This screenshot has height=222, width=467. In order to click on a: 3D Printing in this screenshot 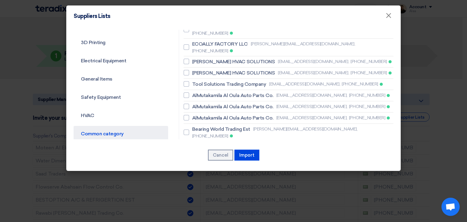, I will do `click(121, 43)`.